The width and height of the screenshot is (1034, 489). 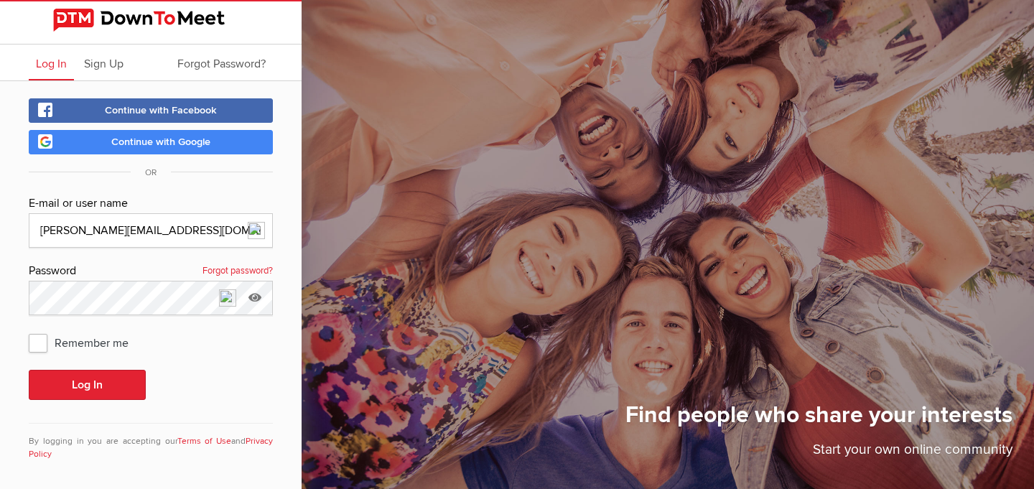 I want to click on a: Log In, so click(x=51, y=62).